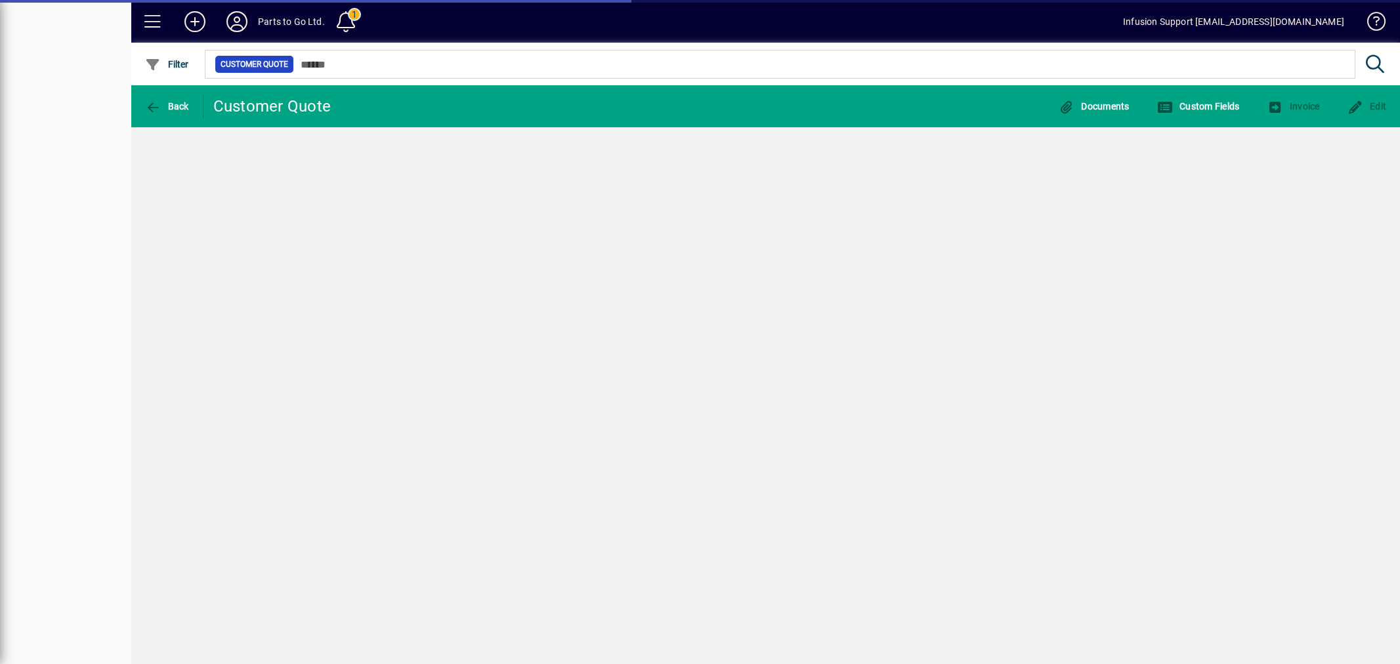 This screenshot has height=664, width=1400. I want to click on span: Invoice, so click(1293, 106).